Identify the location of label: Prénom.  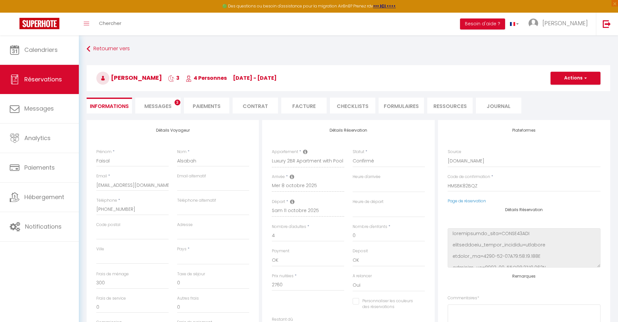
(104, 152).